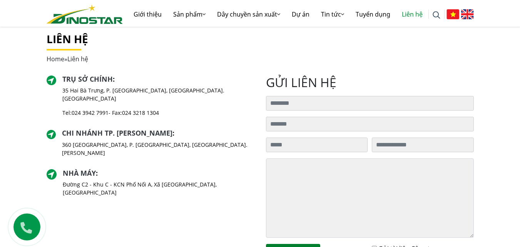 The height and width of the screenshot is (247, 520). What do you see at coordinates (249, 14) in the screenshot?
I see `a: Dây chuyền sản xuất` at bounding box center [249, 14].